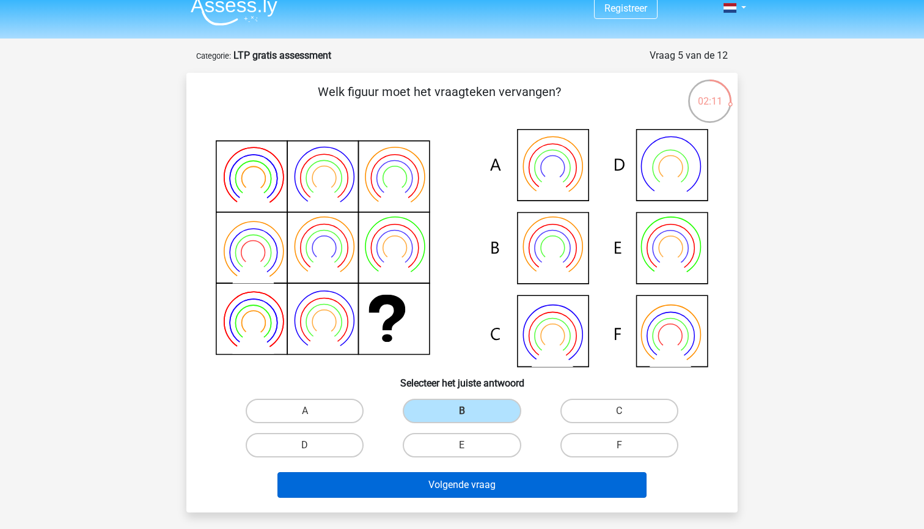  Describe the element at coordinates (462, 378) in the screenshot. I see `h6: Selecteer het juiste antwoord` at that location.